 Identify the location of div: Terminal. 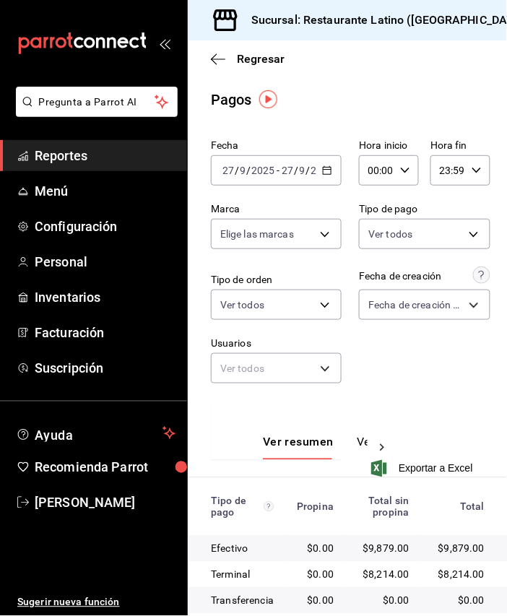
(242, 575).